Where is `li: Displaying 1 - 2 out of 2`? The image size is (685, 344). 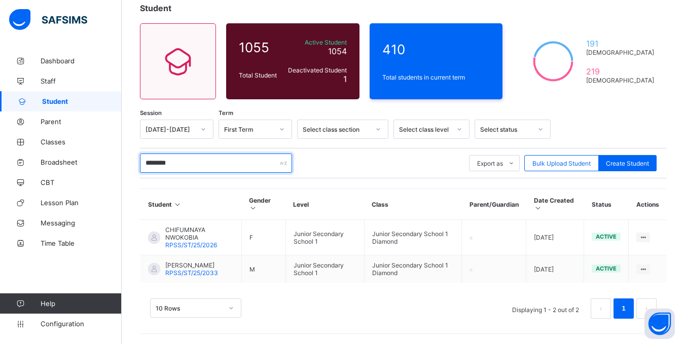
li: Displaying 1 - 2 out of 2 is located at coordinates (545, 309).